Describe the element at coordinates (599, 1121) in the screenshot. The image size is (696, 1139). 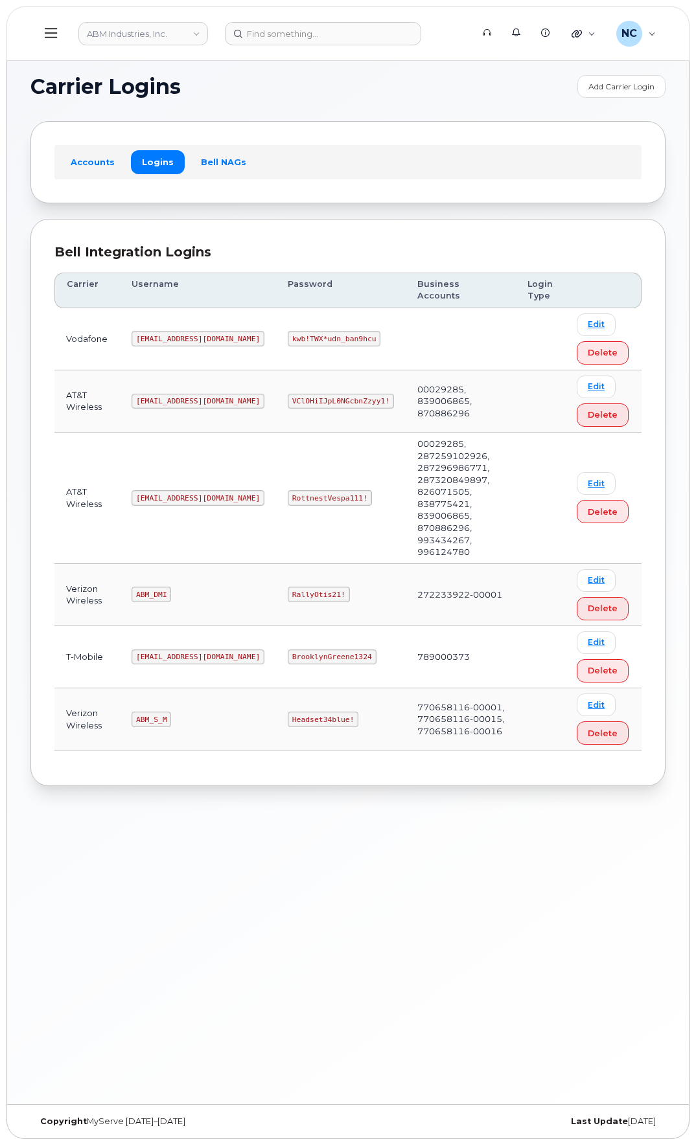
I see `strong: Last Update` at that location.